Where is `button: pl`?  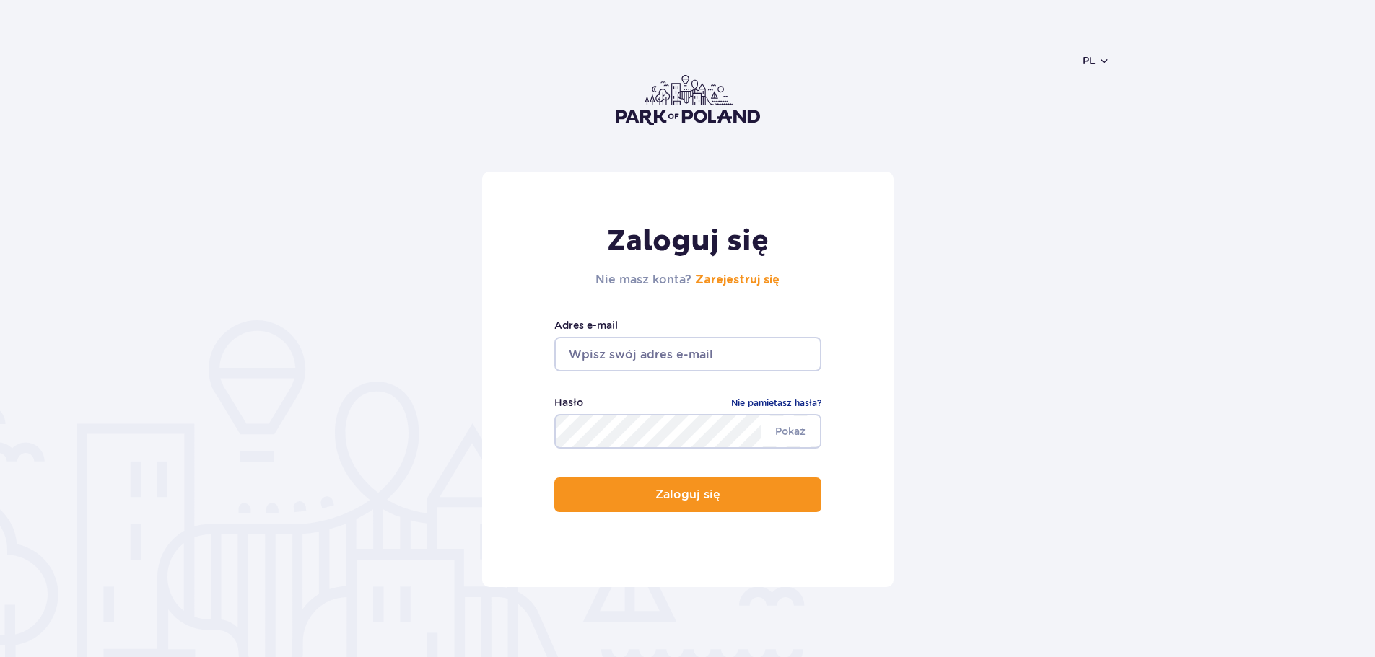
button: pl is located at coordinates (1096, 61).